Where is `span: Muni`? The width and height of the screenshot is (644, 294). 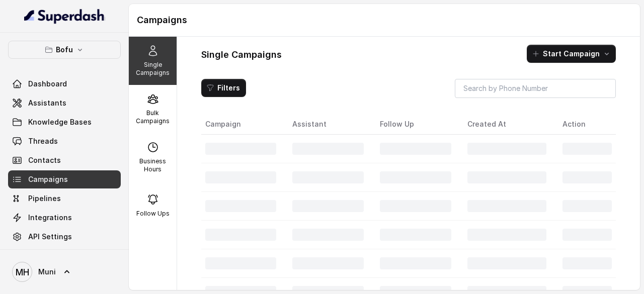 span: Muni is located at coordinates (47, 272).